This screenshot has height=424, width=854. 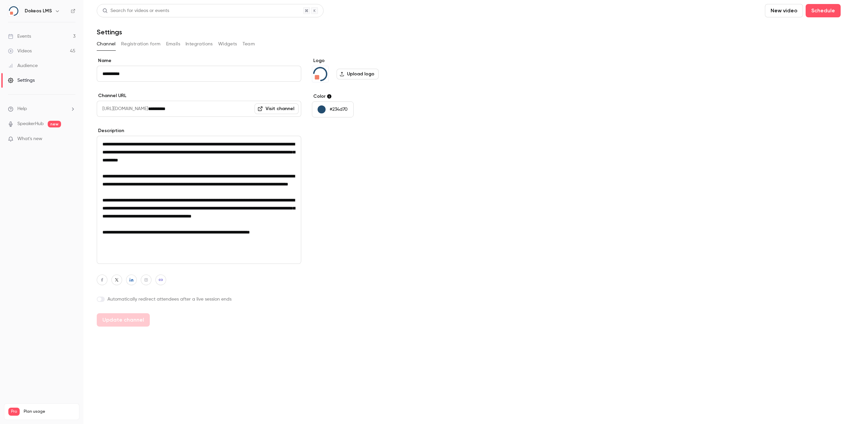 I want to click on a: Visit channel, so click(x=277, y=109).